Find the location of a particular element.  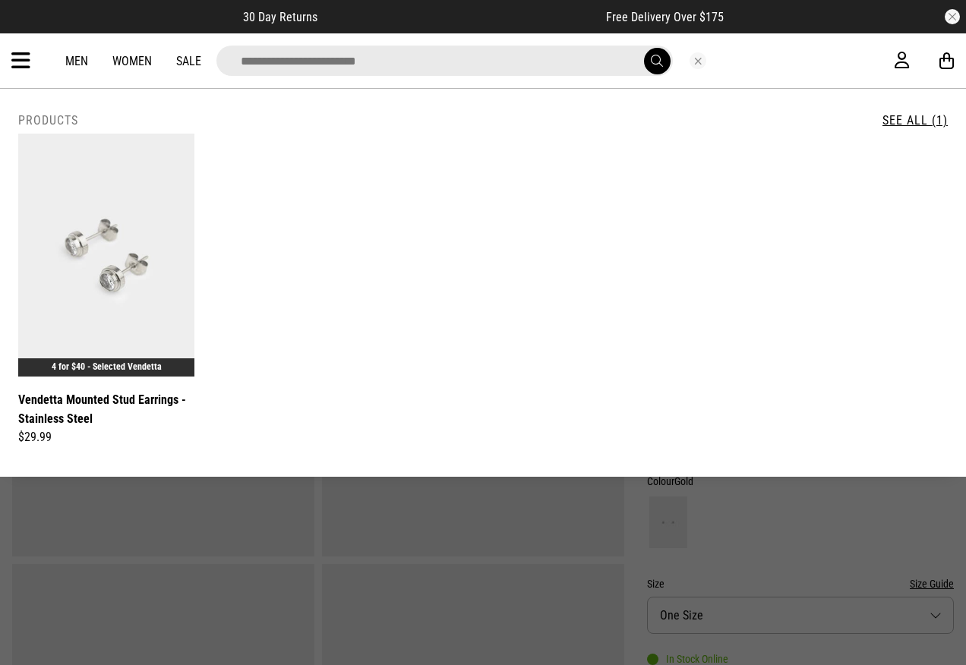

h2: Products is located at coordinates (48, 120).